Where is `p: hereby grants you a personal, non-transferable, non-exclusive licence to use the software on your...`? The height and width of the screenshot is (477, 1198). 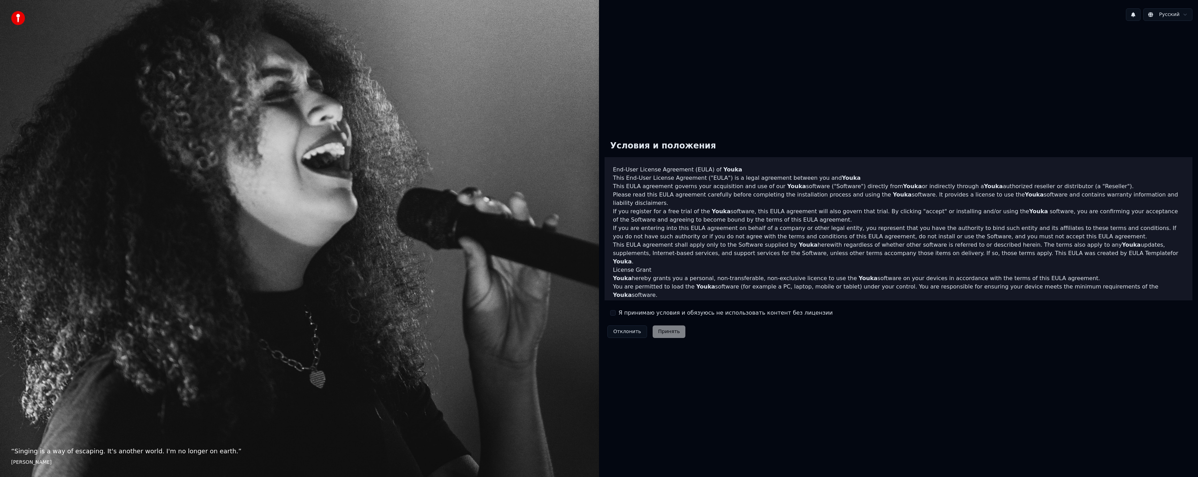 p: hereby grants you a personal, non-transferable, non-exclusive licence to use the software on your... is located at coordinates (898, 278).